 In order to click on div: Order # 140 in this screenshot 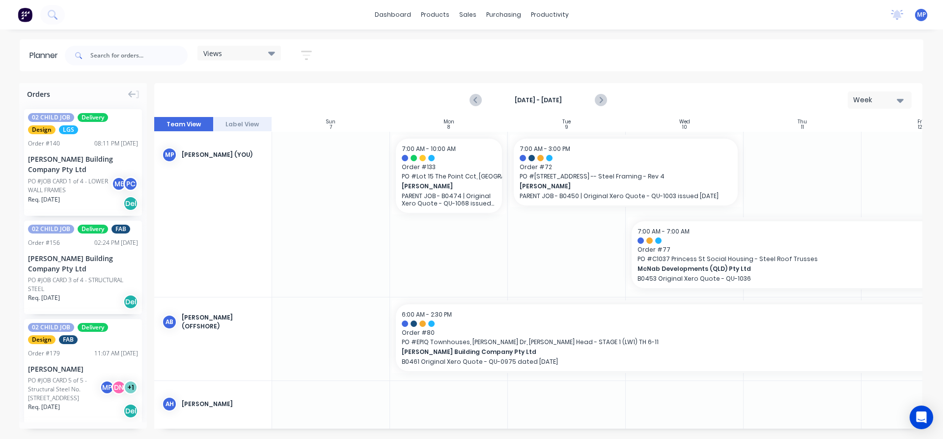, I will do `click(44, 143)`.